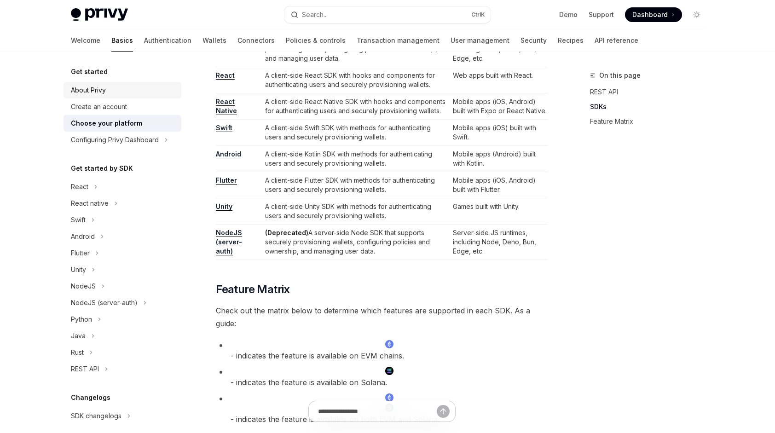 This screenshot has width=775, height=433. I want to click on div: NodeJS, so click(83, 286).